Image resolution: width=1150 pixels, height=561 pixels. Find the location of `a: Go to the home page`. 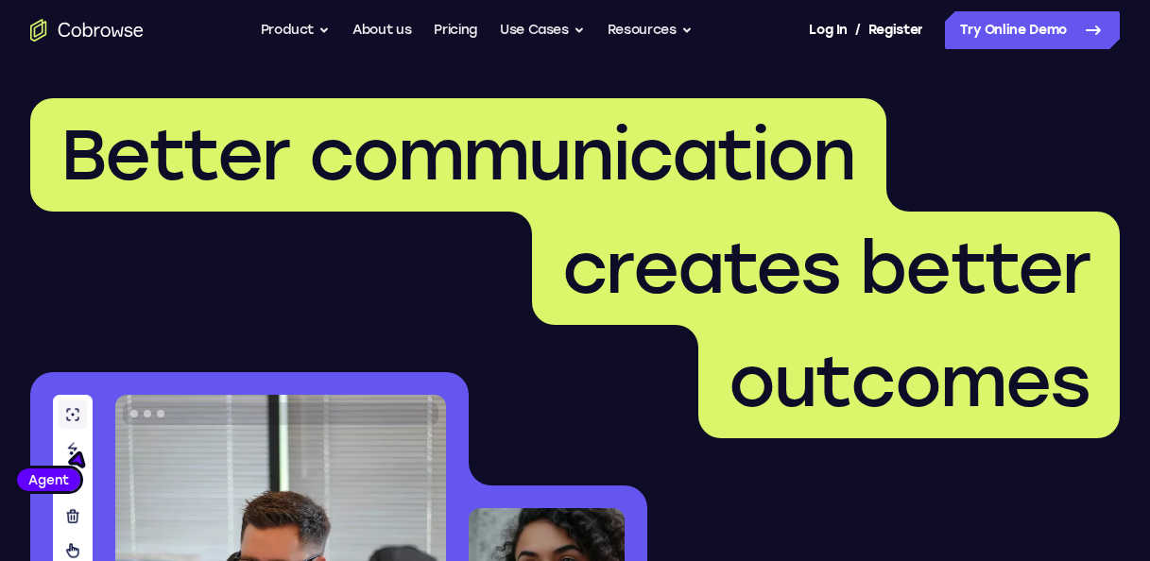

a: Go to the home page is located at coordinates (87, 30).